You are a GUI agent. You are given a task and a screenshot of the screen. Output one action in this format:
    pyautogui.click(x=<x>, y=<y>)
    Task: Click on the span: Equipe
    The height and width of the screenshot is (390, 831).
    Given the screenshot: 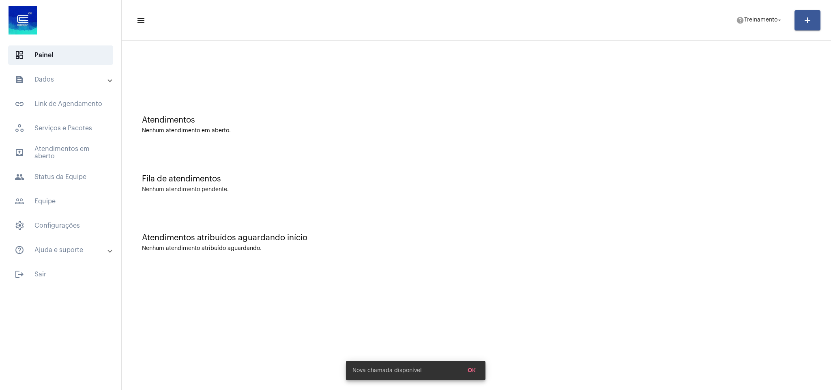 What is the action you would take?
    pyautogui.click(x=60, y=201)
    